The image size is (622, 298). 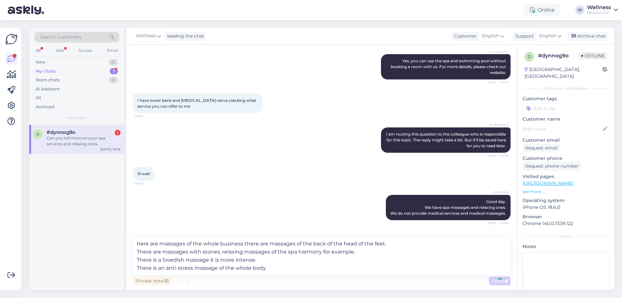 What do you see at coordinates (496, 155) in the screenshot?
I see `span: Seen ✓ 16:06` at bounding box center [496, 155].